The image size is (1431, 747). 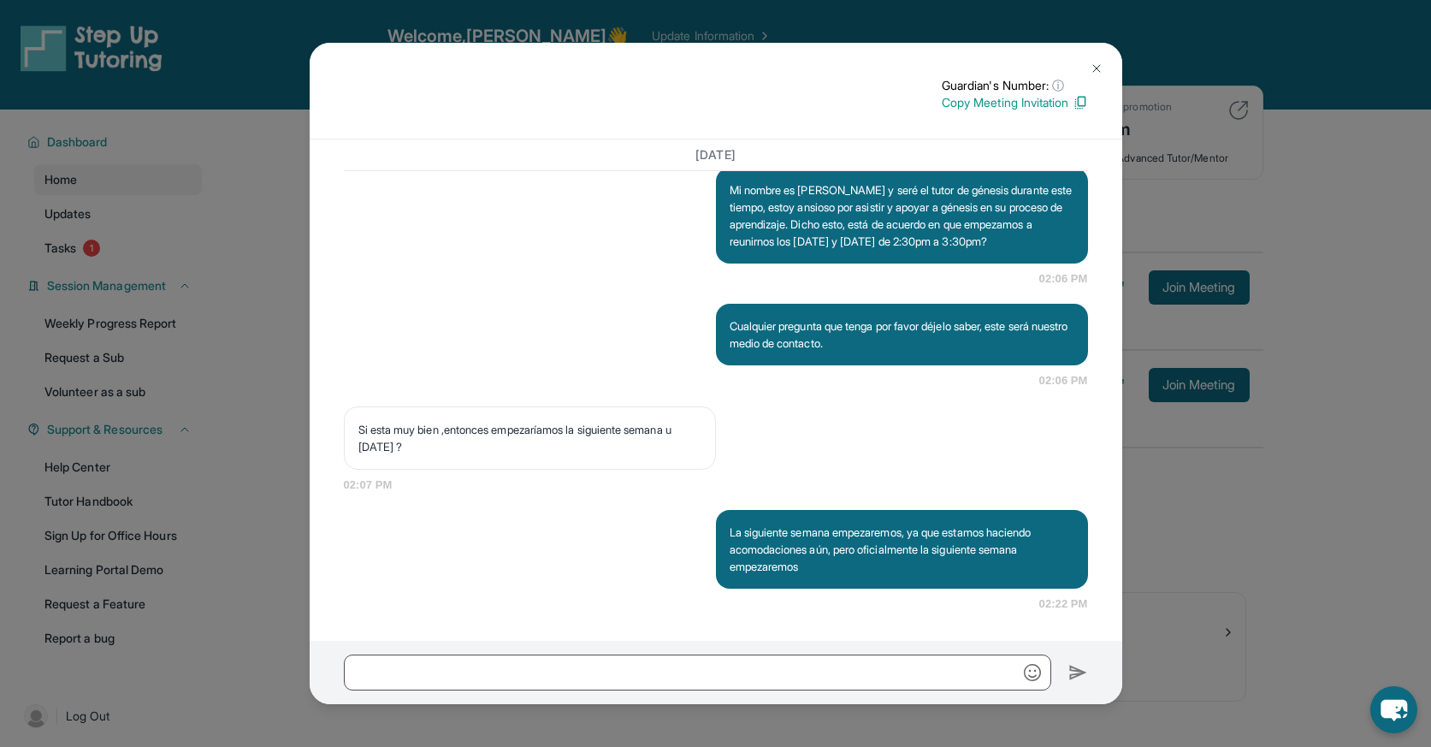 I want to click on img: Send icon, so click(x=1078, y=672).